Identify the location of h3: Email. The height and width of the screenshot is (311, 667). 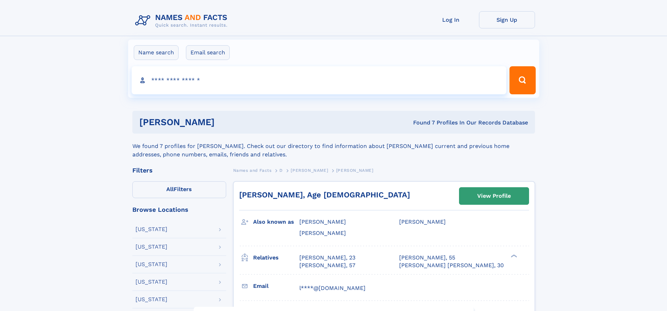
(276, 286).